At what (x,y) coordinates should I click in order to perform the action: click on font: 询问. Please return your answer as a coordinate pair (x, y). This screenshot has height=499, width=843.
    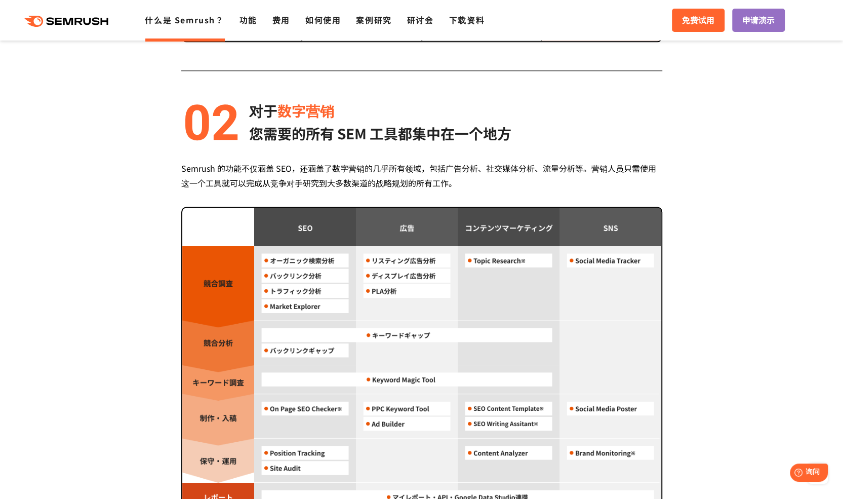
    Looking at the image, I should click on (60, 12).